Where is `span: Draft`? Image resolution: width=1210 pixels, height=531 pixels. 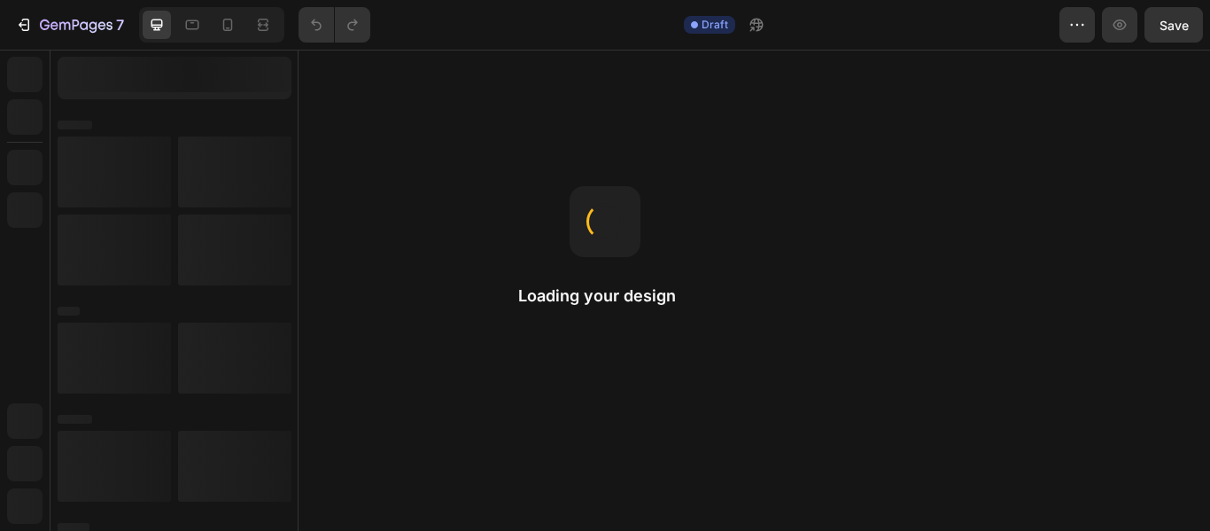 span: Draft is located at coordinates (715, 25).